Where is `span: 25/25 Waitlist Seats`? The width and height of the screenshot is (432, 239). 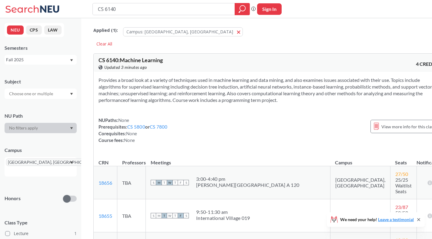 span: 25/25 Waitlist Seats is located at coordinates (404, 185).